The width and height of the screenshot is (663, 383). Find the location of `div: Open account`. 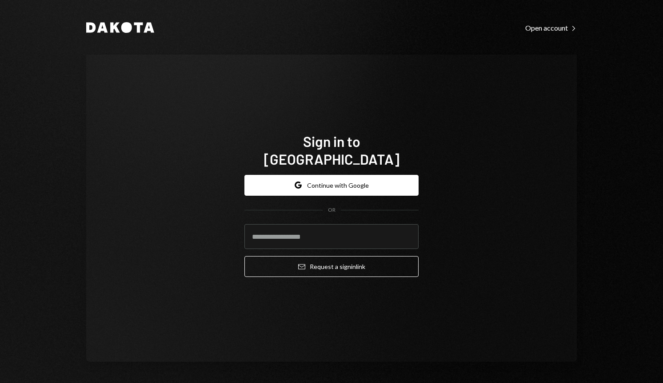

div: Open account is located at coordinates (551, 28).